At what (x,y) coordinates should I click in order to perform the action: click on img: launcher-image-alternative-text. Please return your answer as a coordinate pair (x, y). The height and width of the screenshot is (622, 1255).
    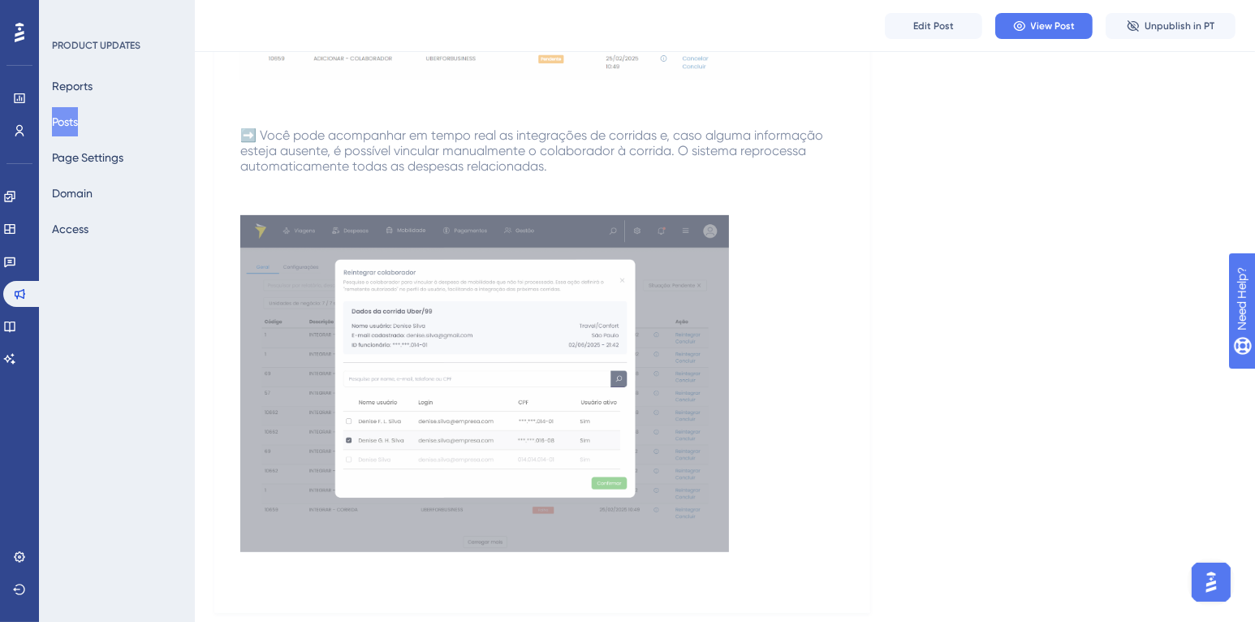
    Looking at the image, I should click on (24, 24).